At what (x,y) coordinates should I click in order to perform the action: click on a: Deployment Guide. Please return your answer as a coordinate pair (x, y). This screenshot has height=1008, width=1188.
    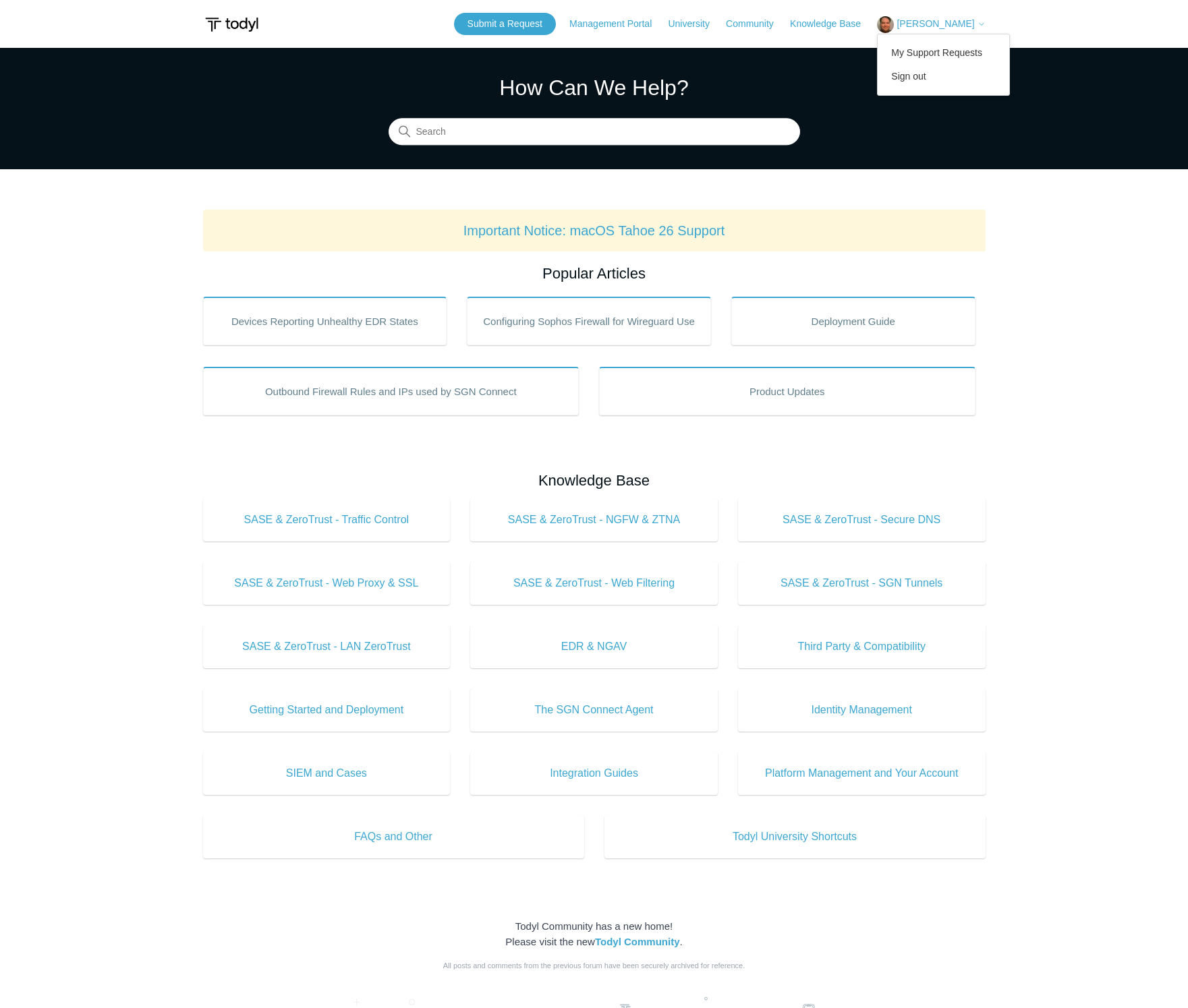
    Looking at the image, I should click on (853, 321).